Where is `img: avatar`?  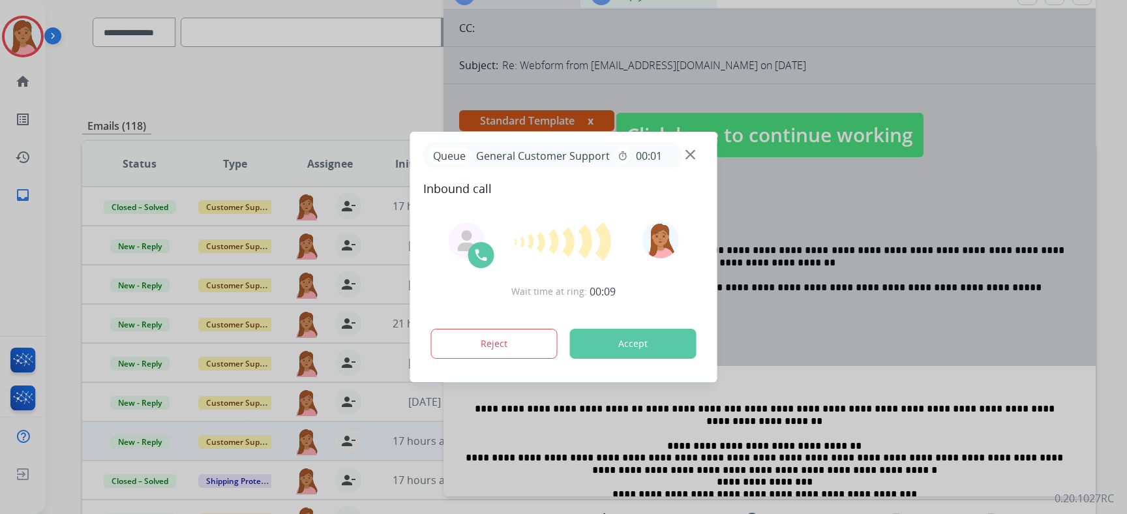
img: avatar is located at coordinates (660, 240).